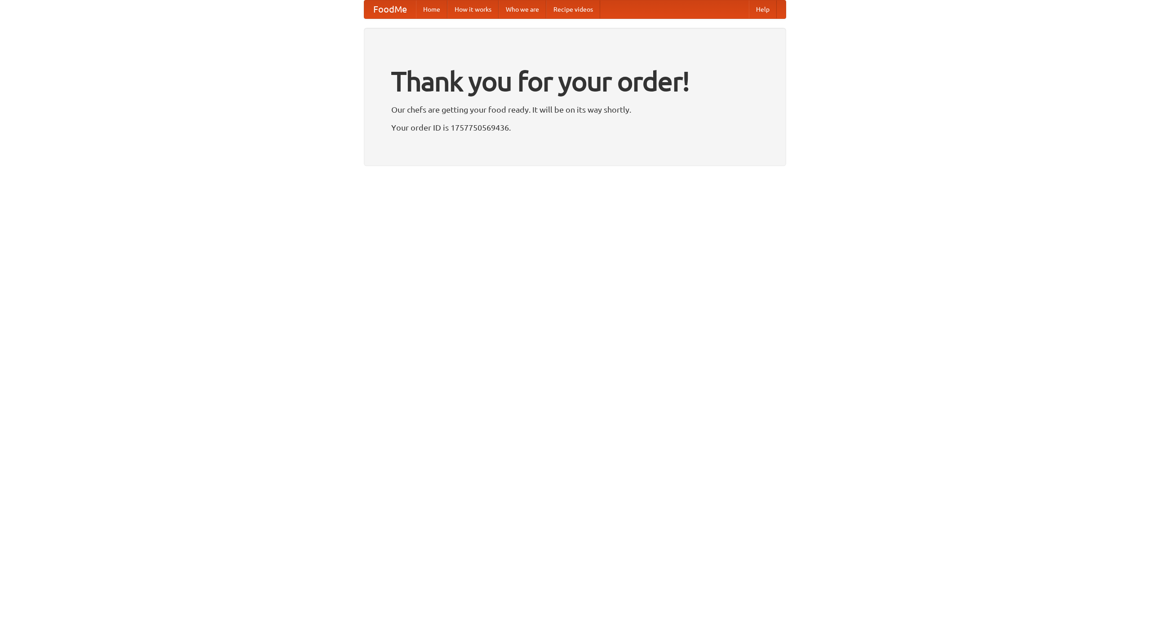 This screenshot has height=635, width=1150. I want to click on a: Home, so click(432, 9).